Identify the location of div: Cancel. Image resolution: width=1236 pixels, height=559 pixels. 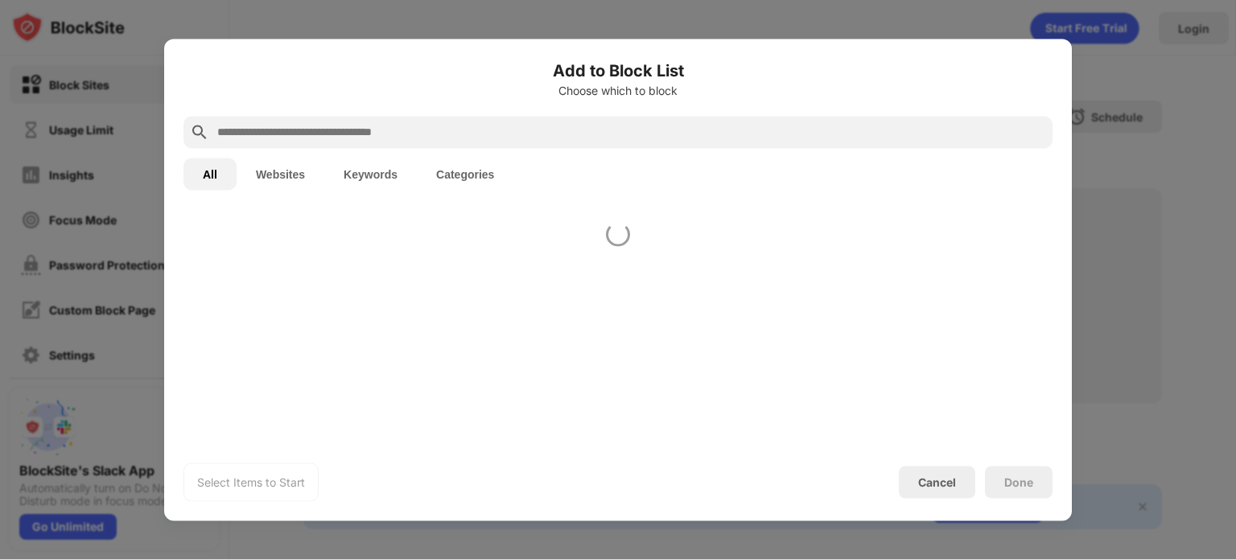
(937, 482).